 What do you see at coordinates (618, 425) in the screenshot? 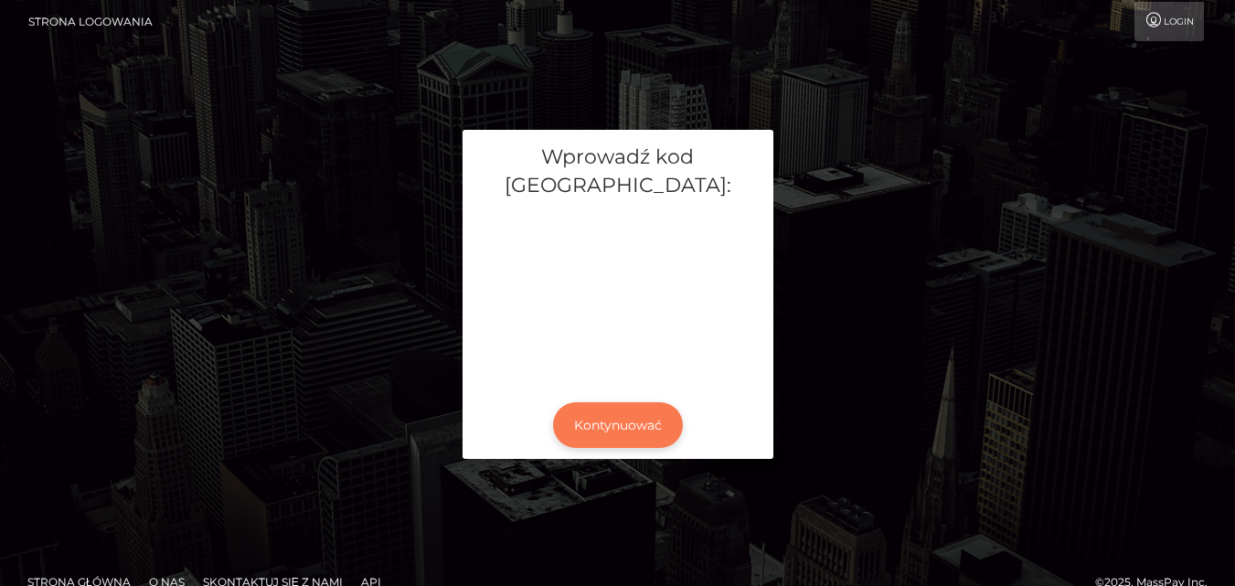
I see `button: Kontynuować` at bounding box center [618, 425].